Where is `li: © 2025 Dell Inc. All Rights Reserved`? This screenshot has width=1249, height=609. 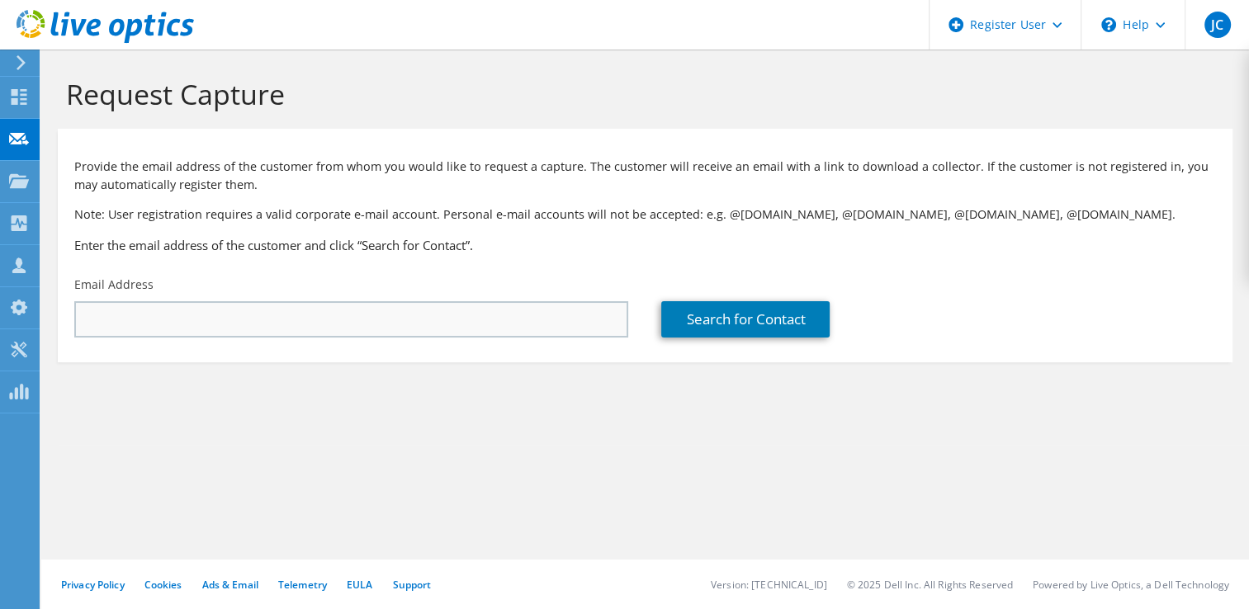 li: © 2025 Dell Inc. All Rights Reserved is located at coordinates (929, 584).